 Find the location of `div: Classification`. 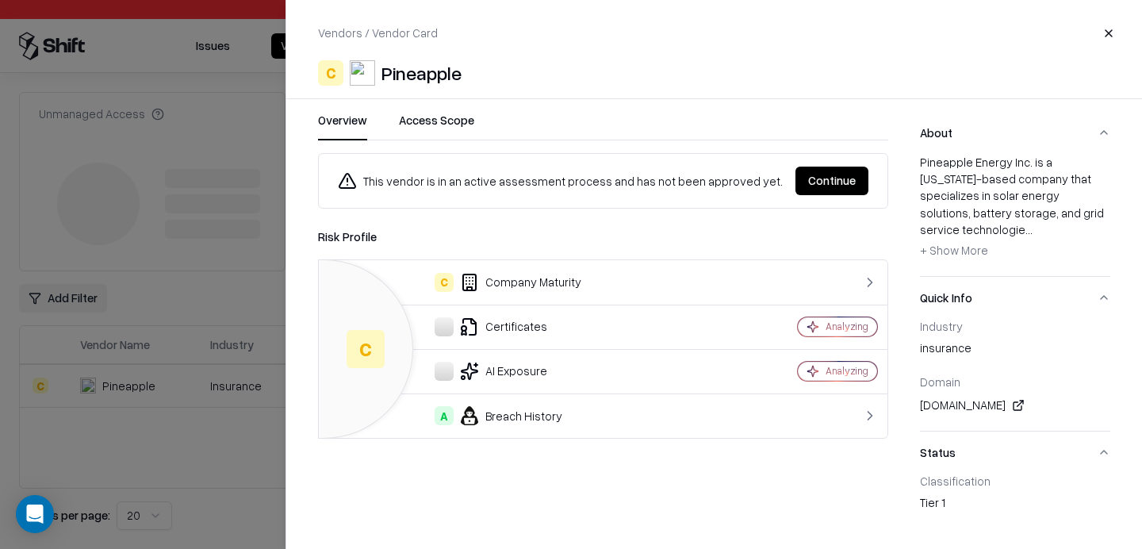

div: Classification is located at coordinates (1015, 481).